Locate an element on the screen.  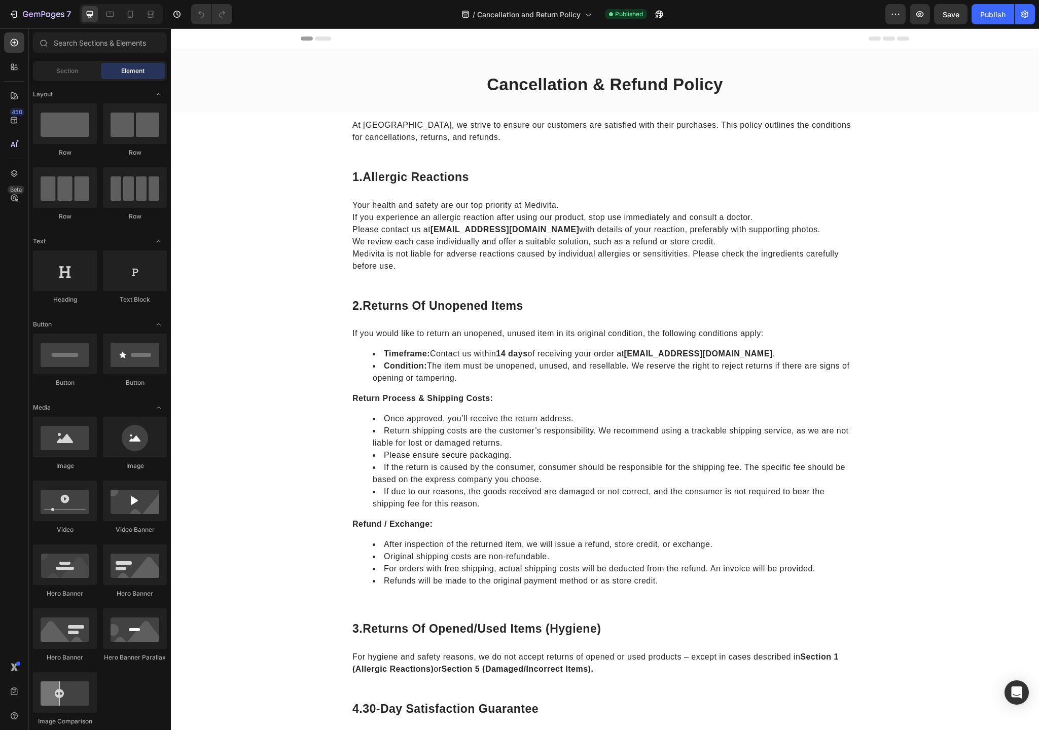
button: Publish is located at coordinates (993, 14).